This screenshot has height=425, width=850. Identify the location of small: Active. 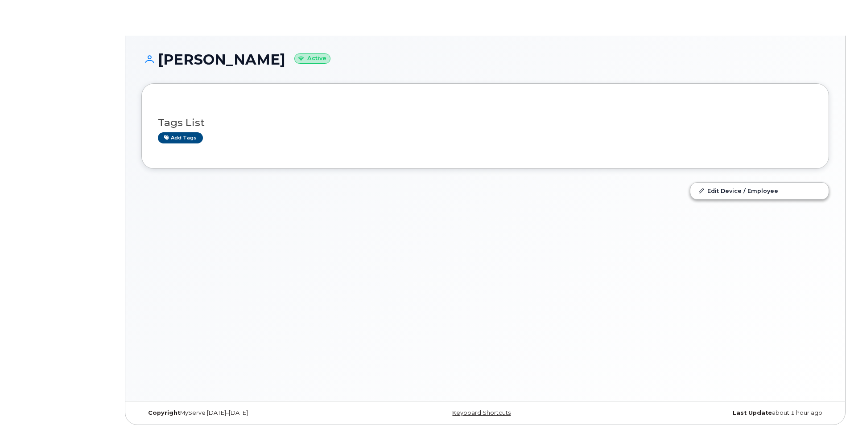
(312, 58).